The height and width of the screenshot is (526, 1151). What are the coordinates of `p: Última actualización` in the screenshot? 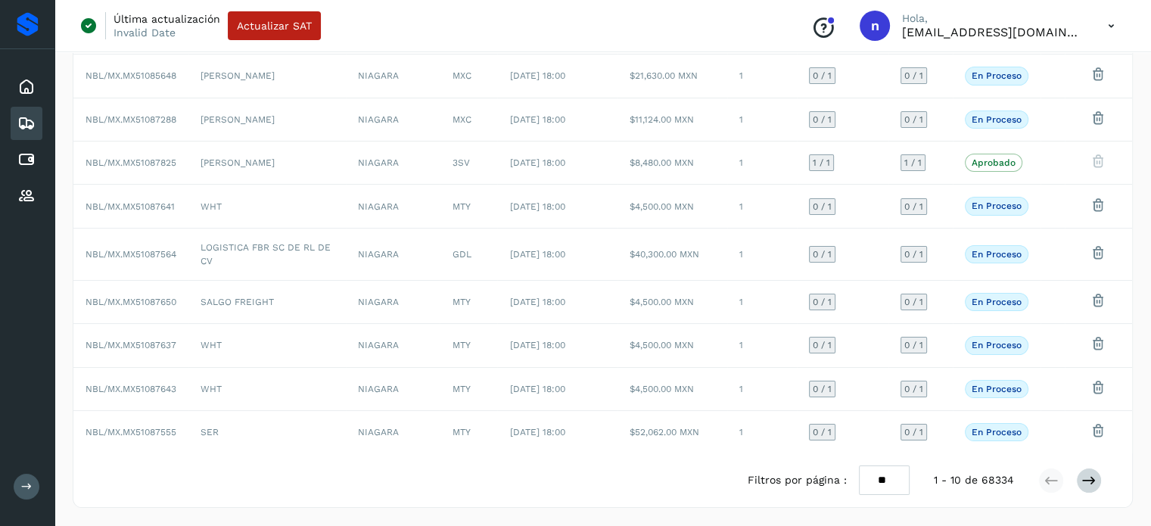 It's located at (166, 19).